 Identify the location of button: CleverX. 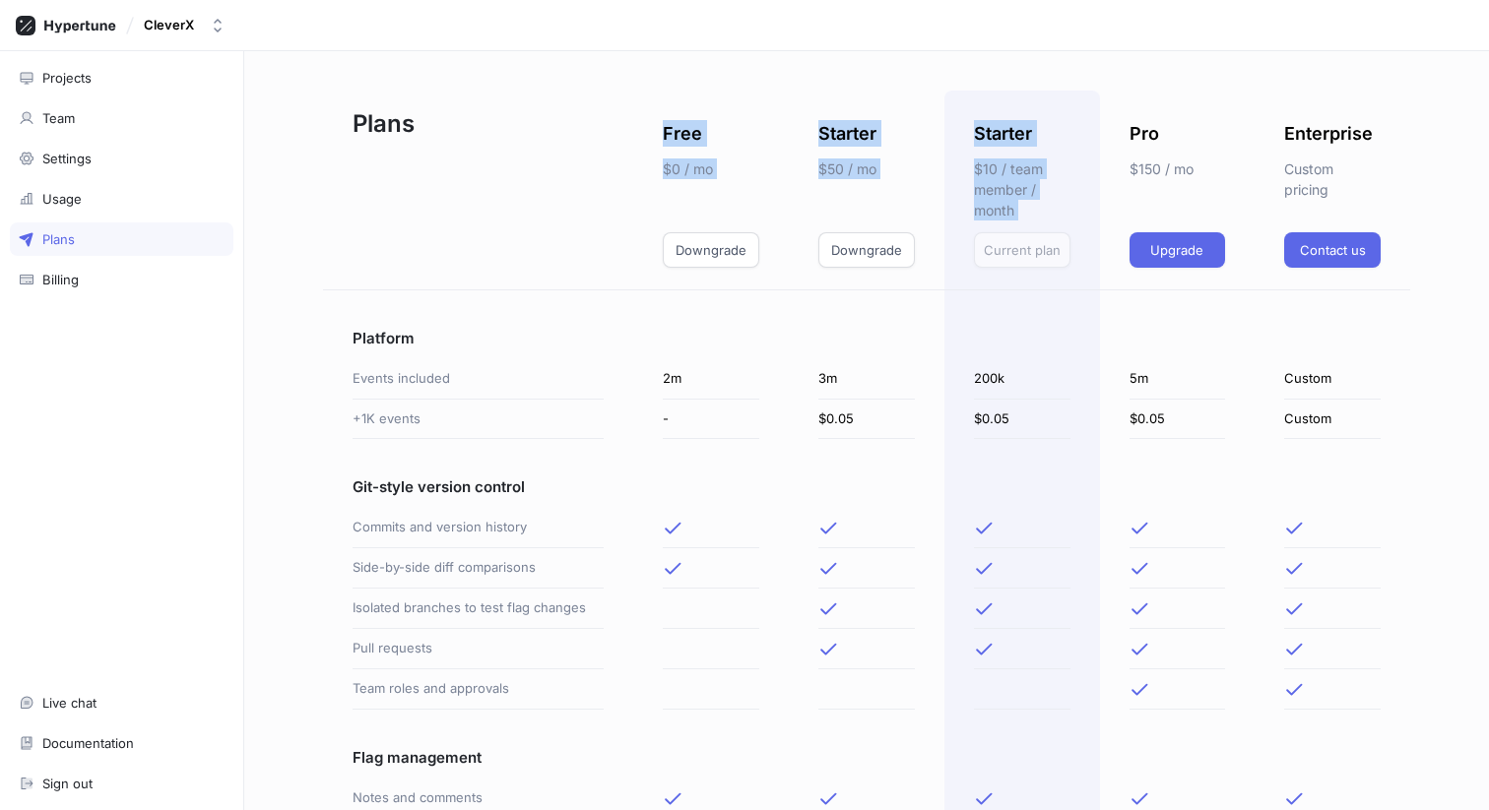
(184, 25).